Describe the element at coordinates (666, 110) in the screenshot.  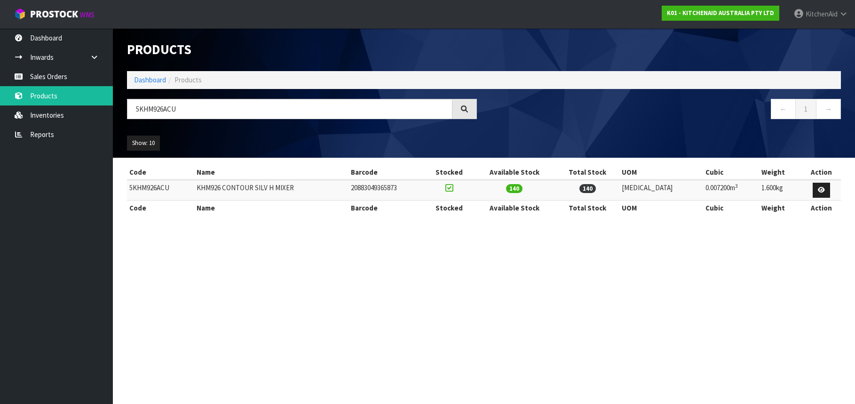
I see `nav: Page navigation` at that location.